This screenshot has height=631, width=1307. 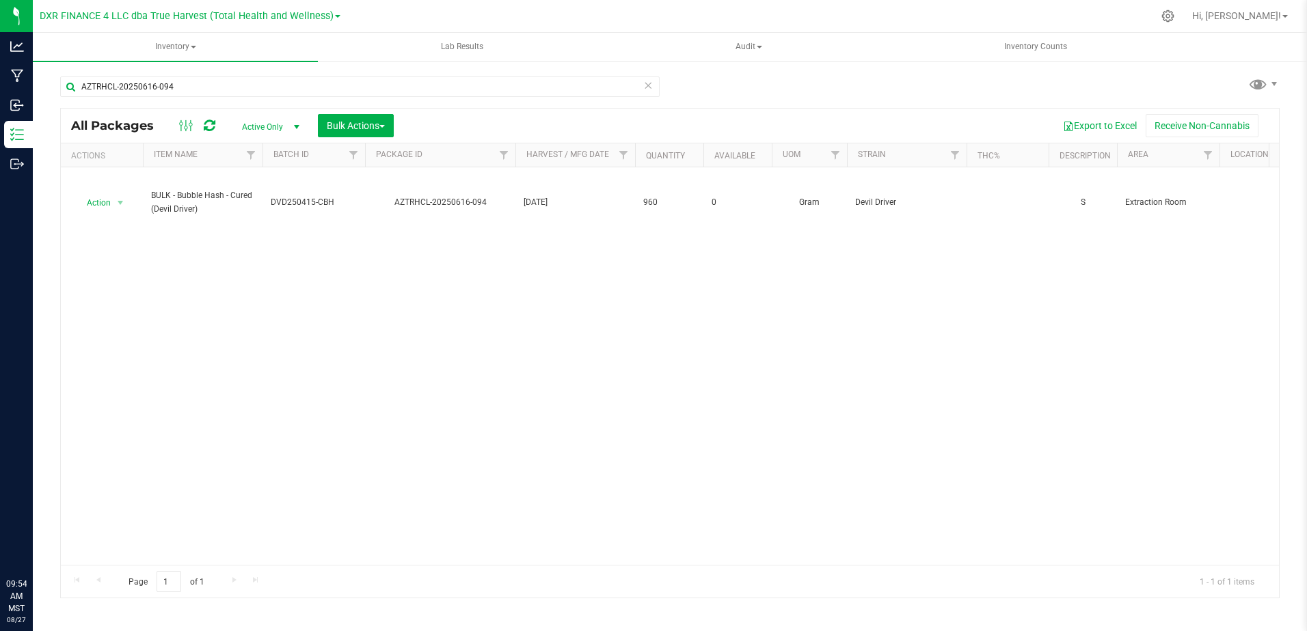 What do you see at coordinates (809, 202) in the screenshot?
I see `span: Gram` at bounding box center [809, 202].